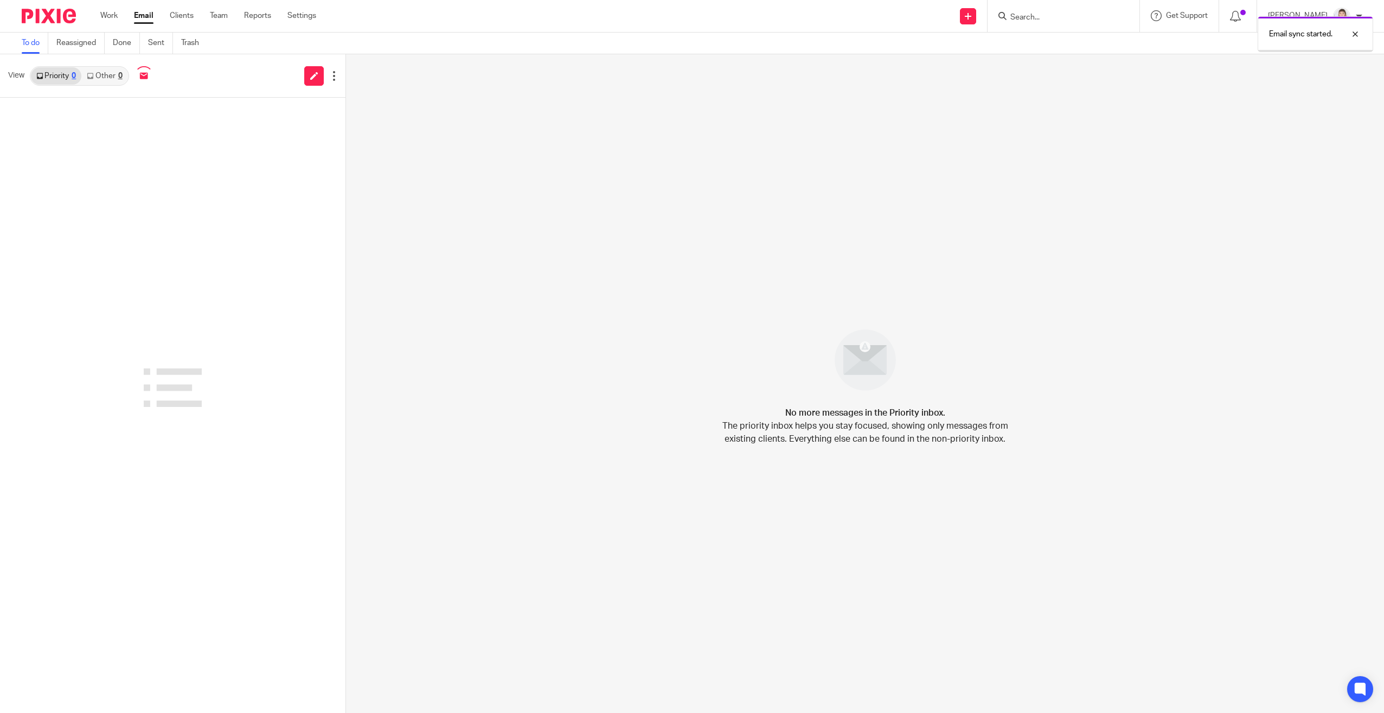  What do you see at coordinates (865, 413) in the screenshot?
I see `h4: No more messages in the Priority inbox.` at bounding box center [865, 413].